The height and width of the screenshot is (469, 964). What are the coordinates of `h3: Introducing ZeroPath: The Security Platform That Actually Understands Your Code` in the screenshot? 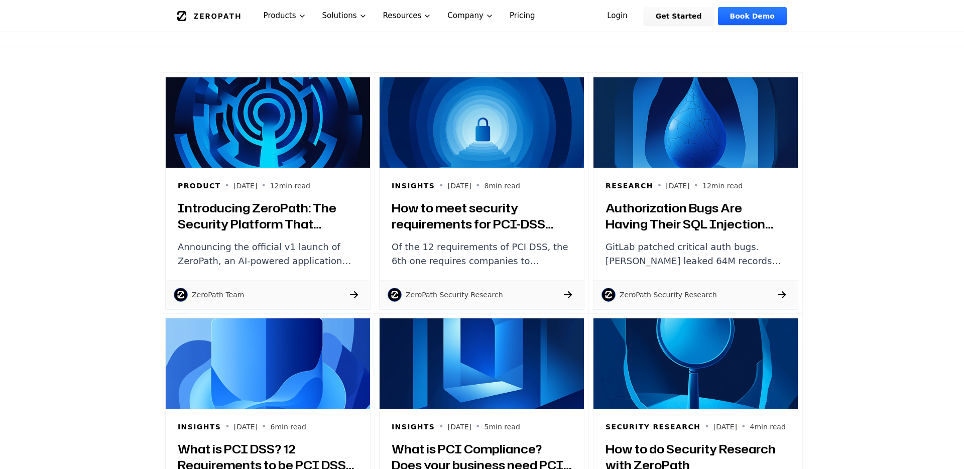 It's located at (268, 216).